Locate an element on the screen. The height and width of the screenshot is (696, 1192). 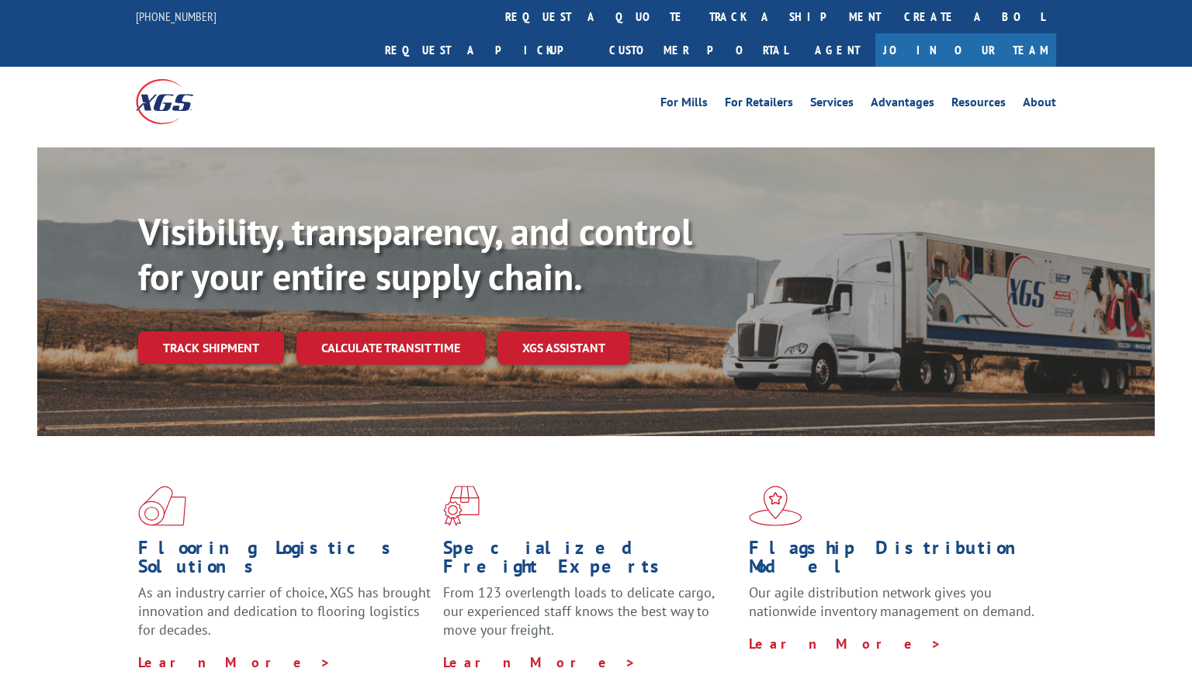
a: XGS ASSISTANT is located at coordinates (563, 348).